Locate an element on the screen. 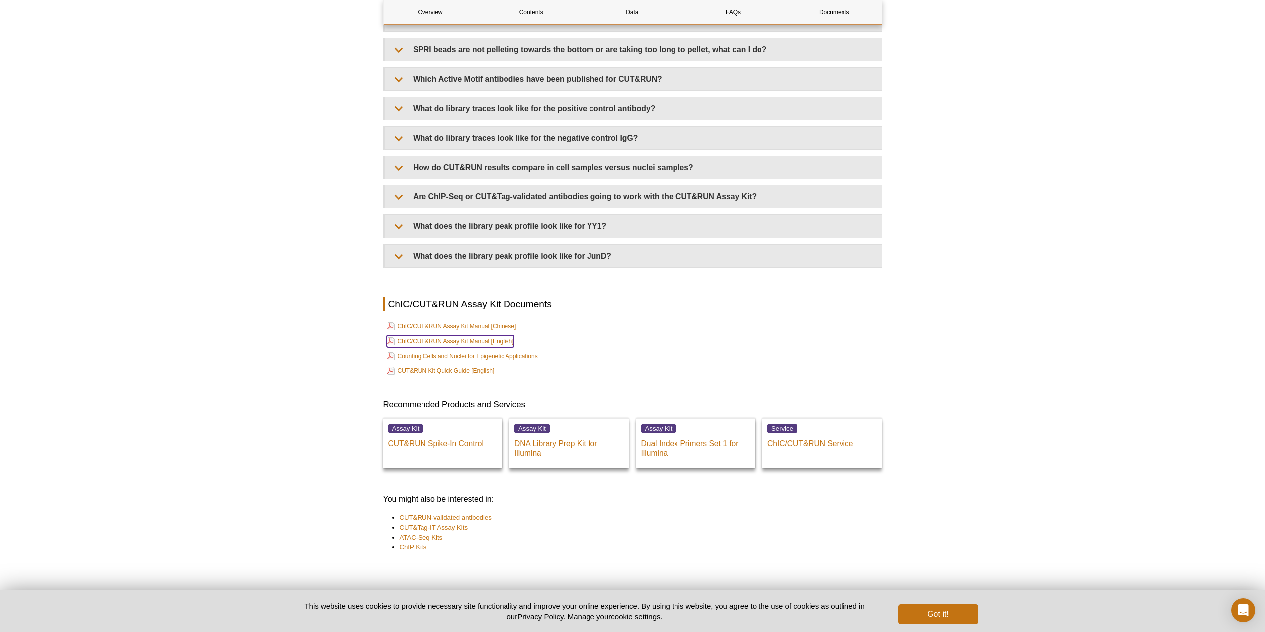 This screenshot has width=1265, height=632. a: Contents is located at coordinates (531, 12).